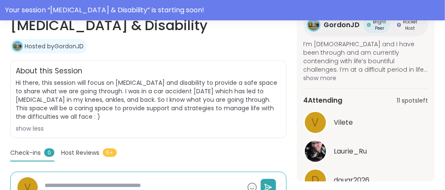 The image size is (445, 190). What do you see at coordinates (366, 152) in the screenshot?
I see `a: Laurie_RuLaurie_Ru` at bounding box center [366, 152].